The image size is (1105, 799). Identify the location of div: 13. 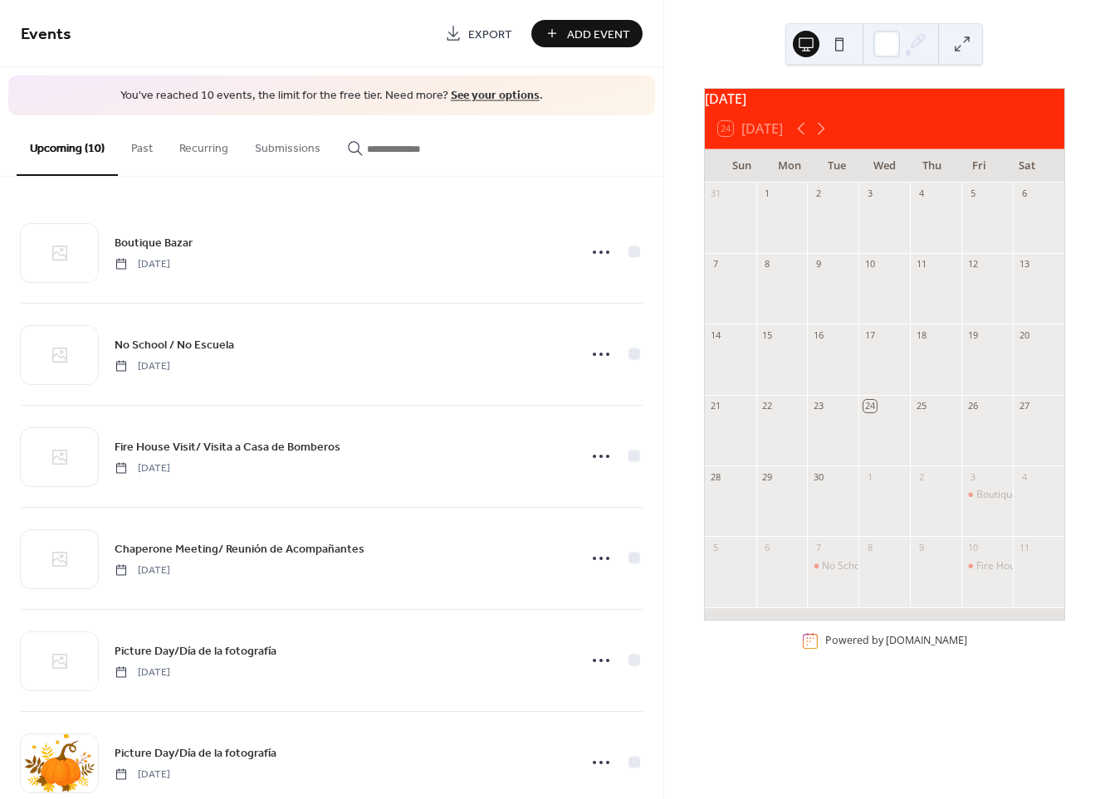
(1024, 264).